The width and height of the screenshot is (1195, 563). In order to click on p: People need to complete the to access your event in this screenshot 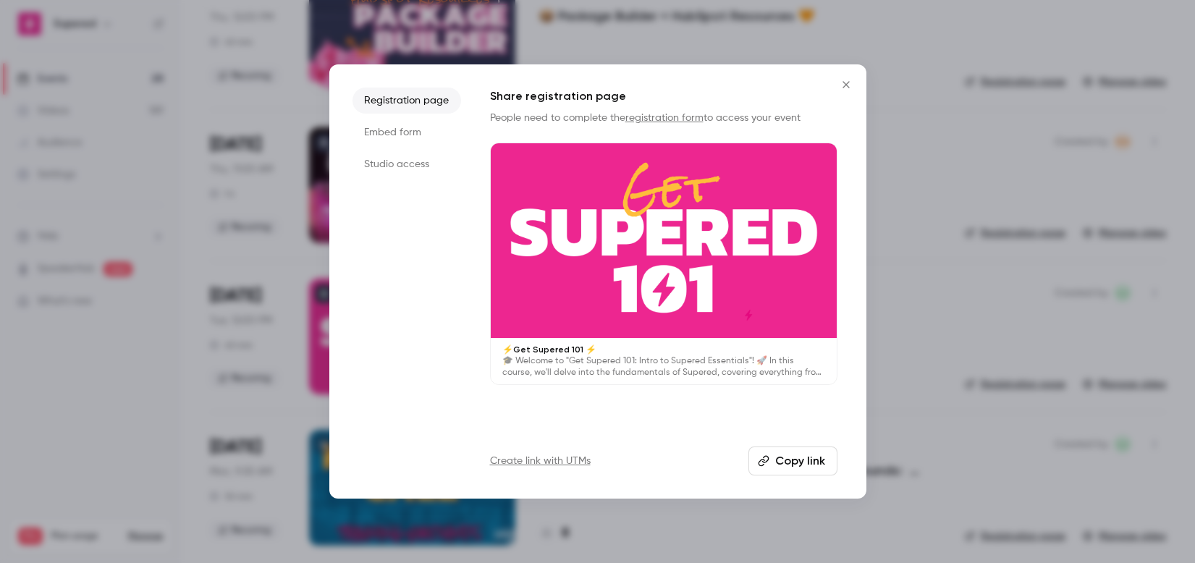, I will do `click(664, 118)`.